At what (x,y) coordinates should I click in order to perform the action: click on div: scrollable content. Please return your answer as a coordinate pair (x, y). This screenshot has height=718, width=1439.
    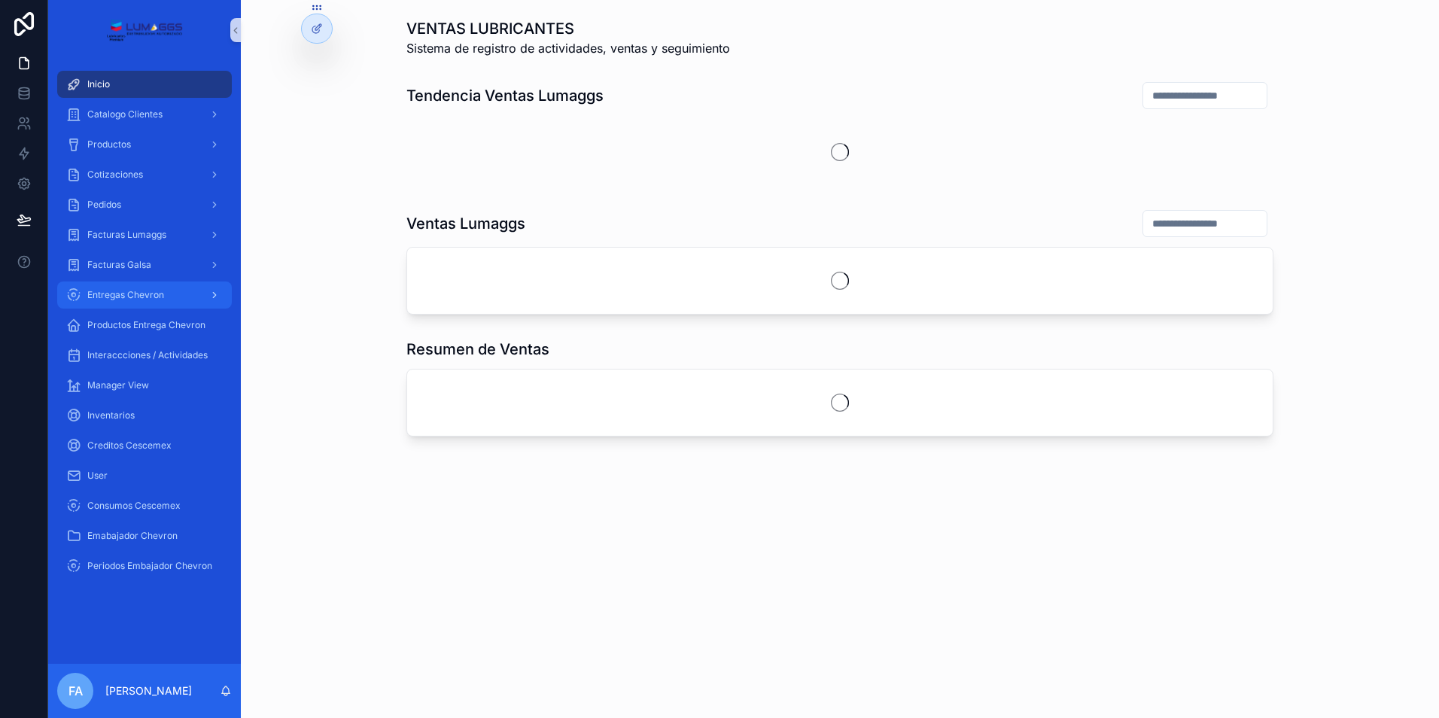
    Looking at the image, I should click on (144, 330).